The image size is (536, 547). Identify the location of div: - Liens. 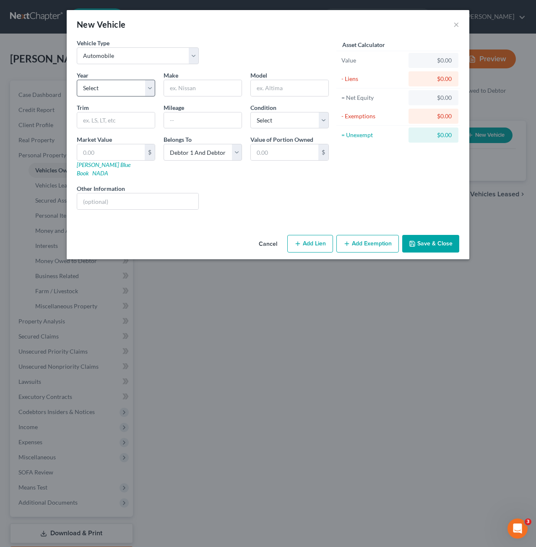
(373, 79).